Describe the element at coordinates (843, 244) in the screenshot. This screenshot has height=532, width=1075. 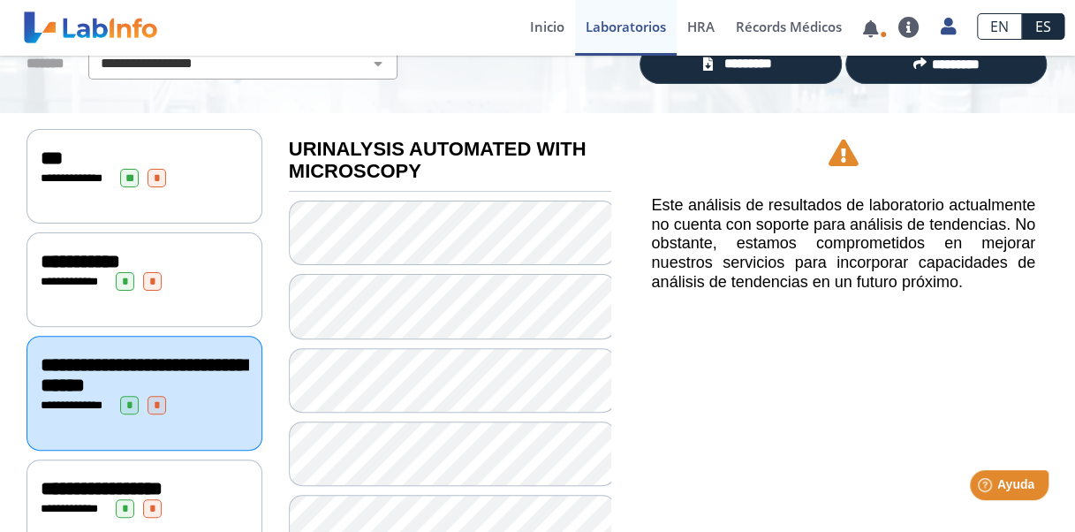
I see `h5: Este análisis de resultados de laboratorio actualmente no cuenta con soporte para análisis de ten...` at that location.